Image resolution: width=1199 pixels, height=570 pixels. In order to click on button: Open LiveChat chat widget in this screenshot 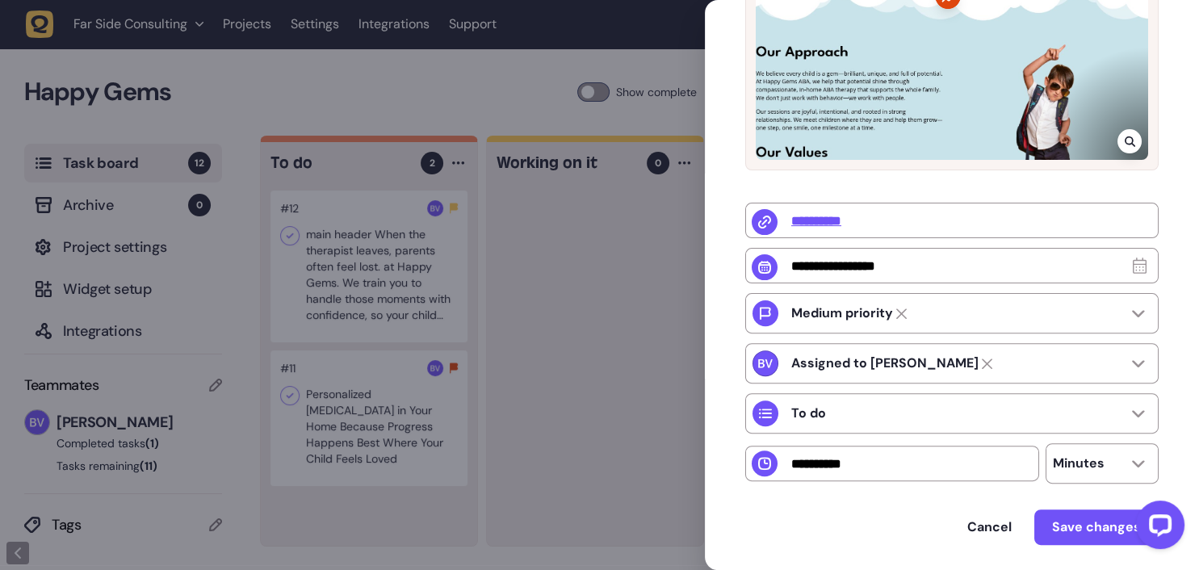, I will do `click(37, 31)`.